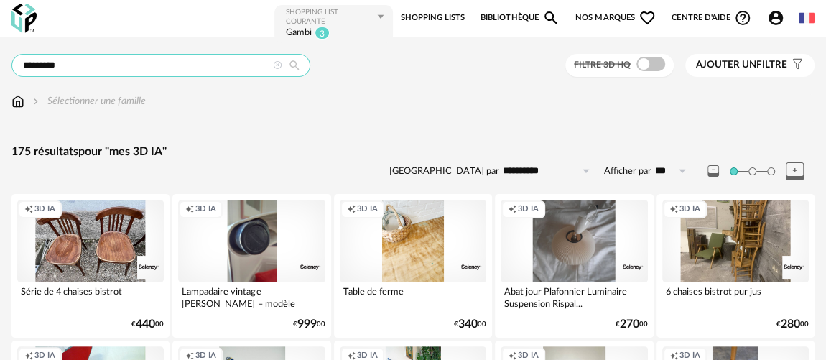 Image resolution: width=826 pixels, height=360 pixels. I want to click on span: Nos marques, so click(616, 18).